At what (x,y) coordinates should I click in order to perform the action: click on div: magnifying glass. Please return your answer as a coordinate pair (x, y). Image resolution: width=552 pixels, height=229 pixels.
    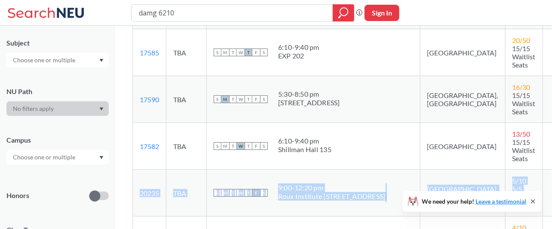
    Looking at the image, I should click on (343, 13).